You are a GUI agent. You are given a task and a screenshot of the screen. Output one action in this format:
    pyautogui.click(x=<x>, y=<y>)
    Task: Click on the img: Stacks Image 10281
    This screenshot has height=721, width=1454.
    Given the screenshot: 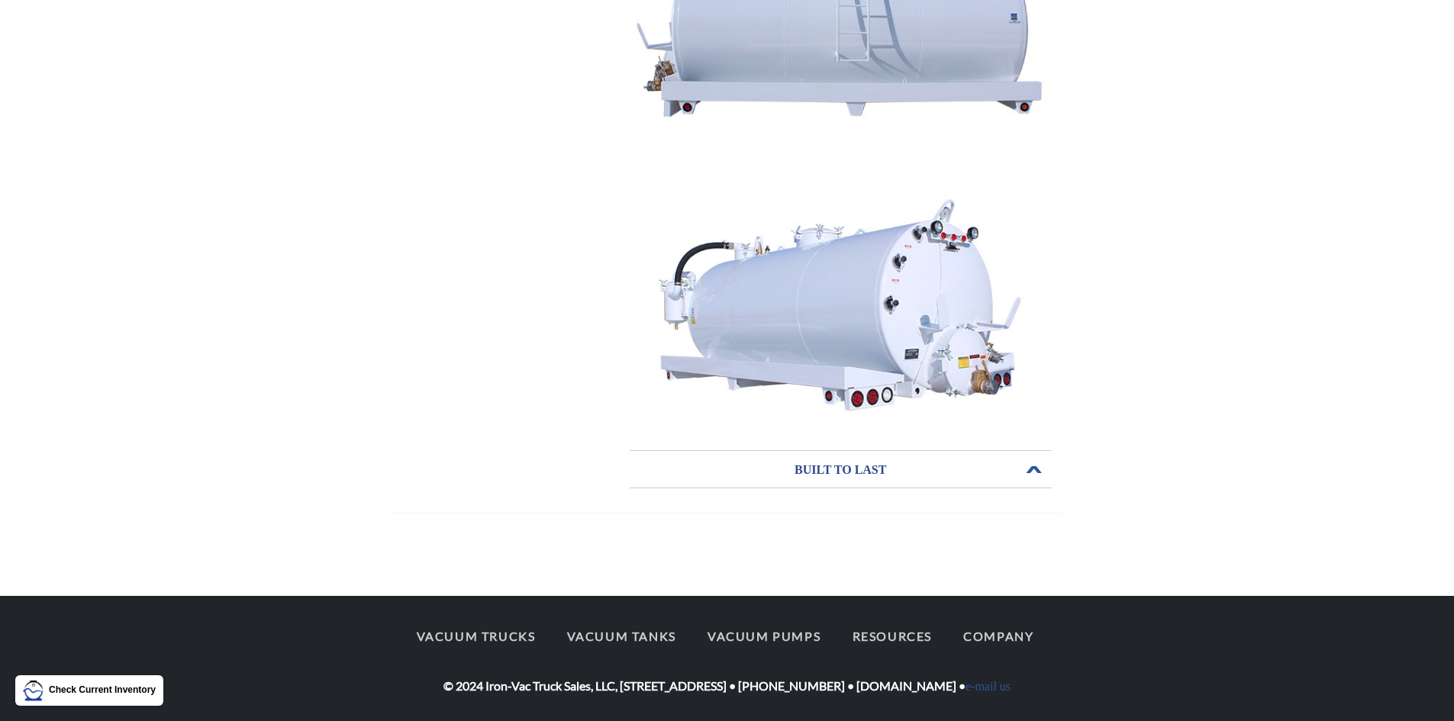 What is the action you would take?
    pyautogui.click(x=841, y=309)
    